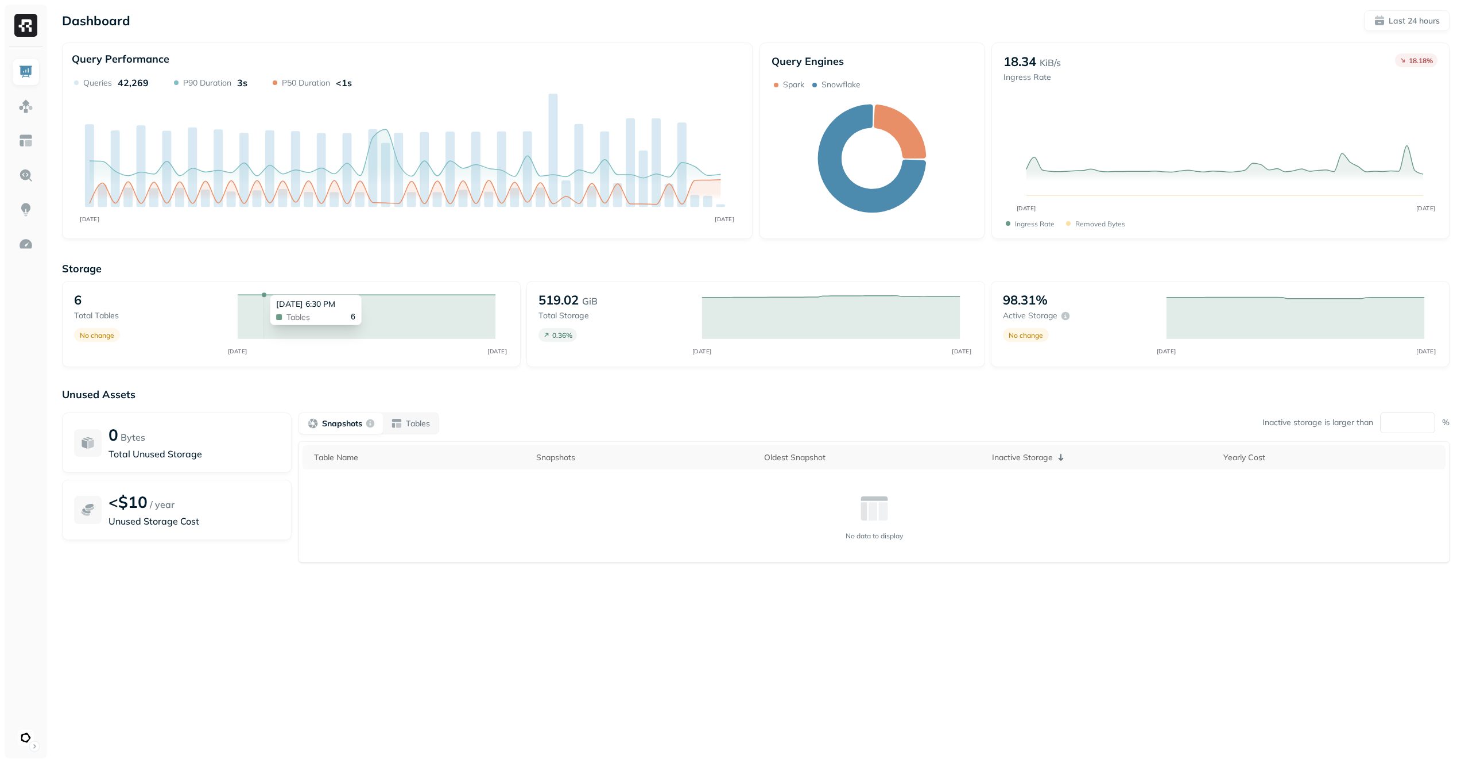  I want to click on p: No data to display, so click(874, 535).